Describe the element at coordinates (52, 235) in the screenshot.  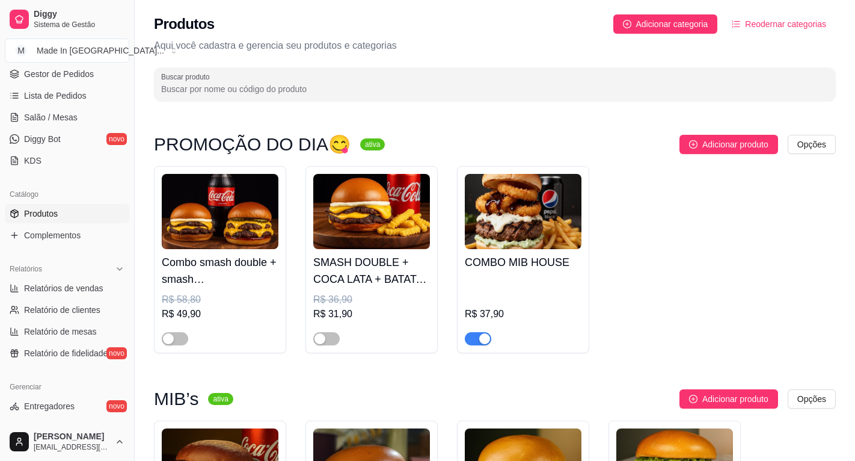
I see `span: Complementos` at that location.